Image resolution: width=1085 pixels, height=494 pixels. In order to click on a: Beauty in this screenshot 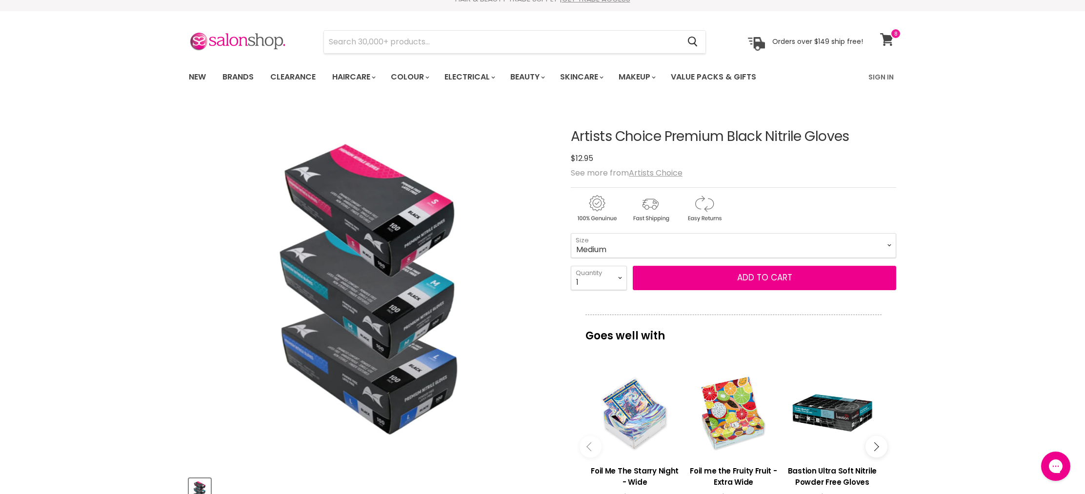, I will do `click(527, 77)`.